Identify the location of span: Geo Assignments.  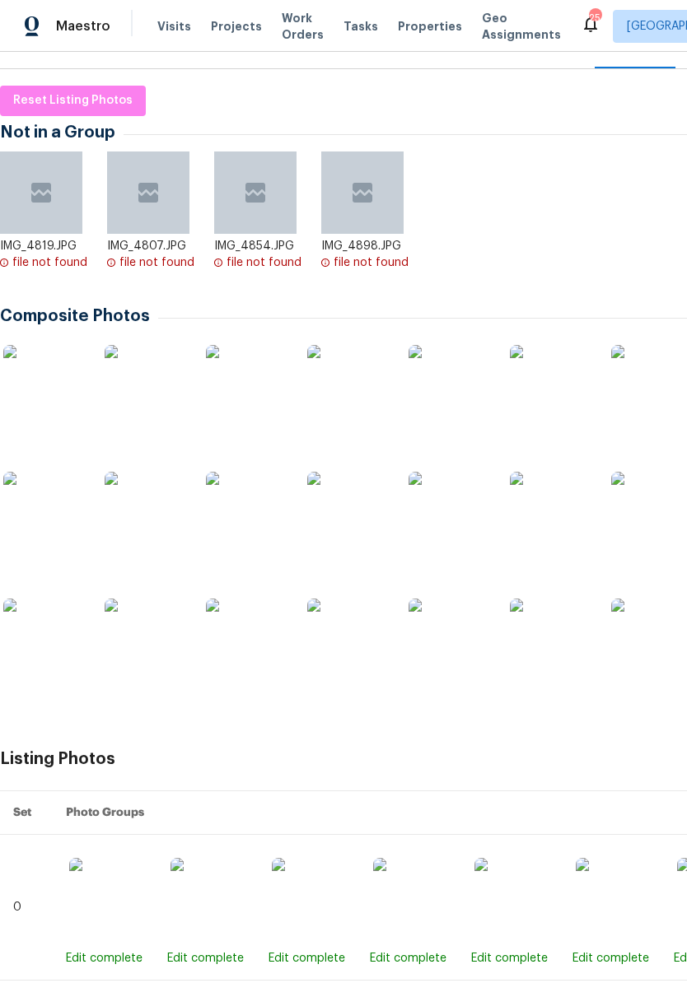
(521, 26).